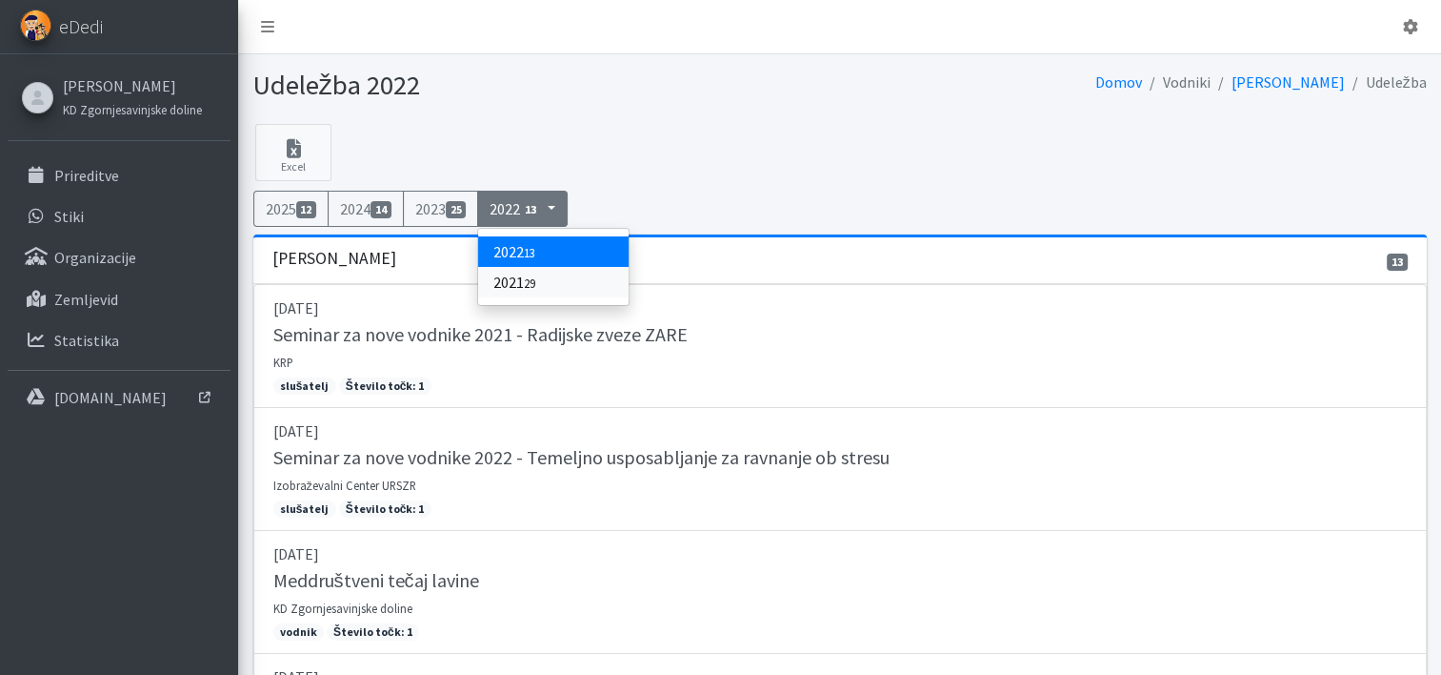 The height and width of the screenshot is (675, 1441). Describe the element at coordinates (1177, 82) in the screenshot. I see `li: Vodniki` at that location.